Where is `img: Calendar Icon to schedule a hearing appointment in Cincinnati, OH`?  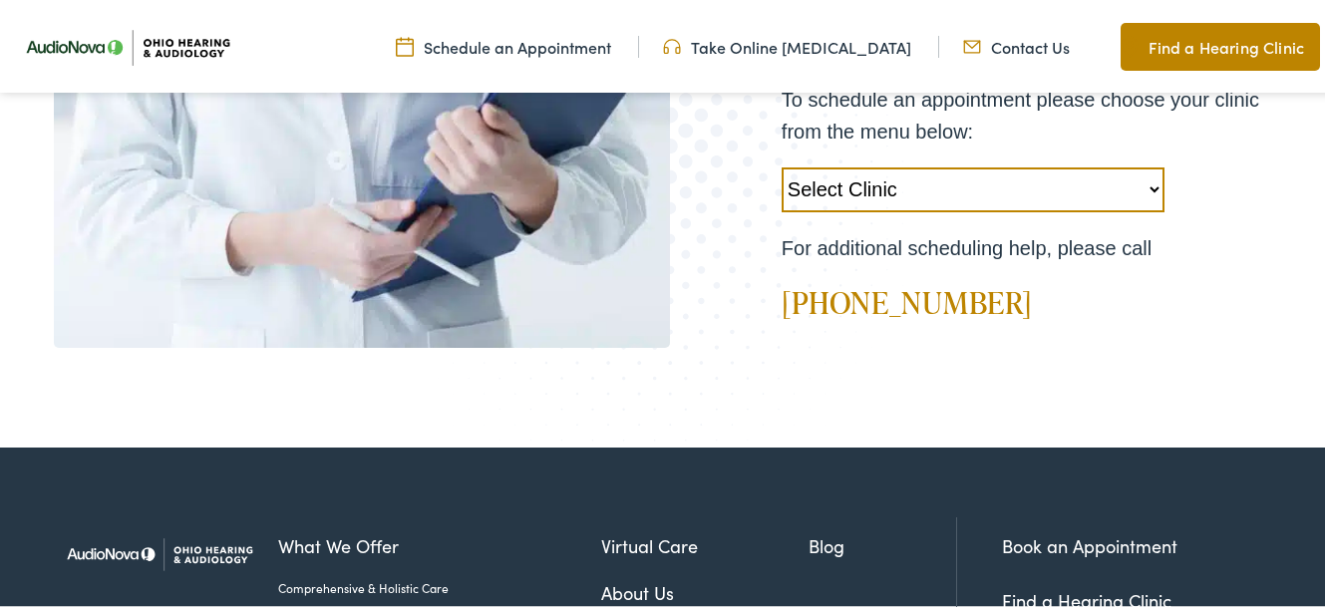 img: Calendar Icon to schedule a hearing appointment in Cincinnati, OH is located at coordinates (405, 44).